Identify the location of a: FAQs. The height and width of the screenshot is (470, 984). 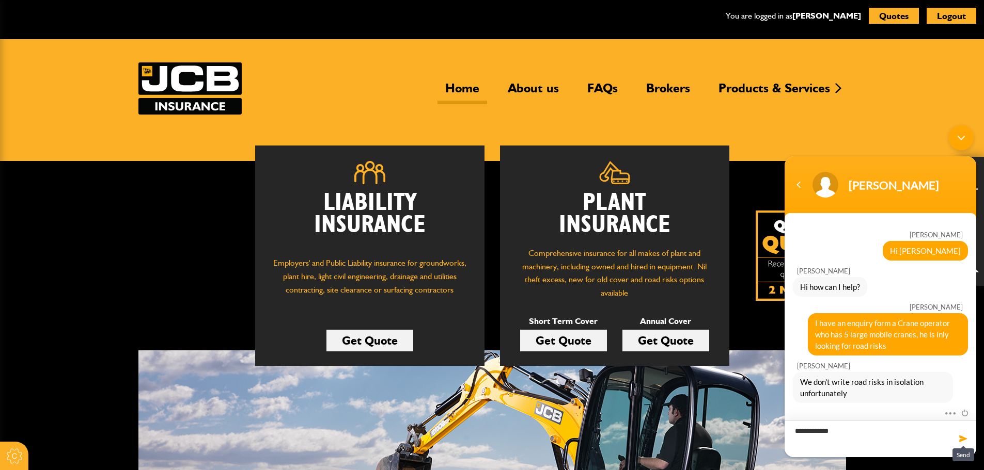
(602, 92).